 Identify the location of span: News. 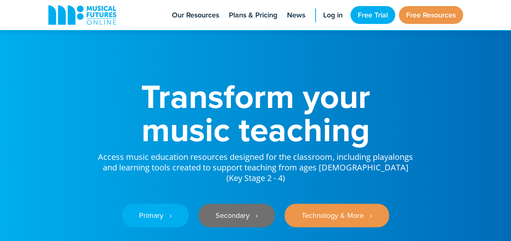
(296, 15).